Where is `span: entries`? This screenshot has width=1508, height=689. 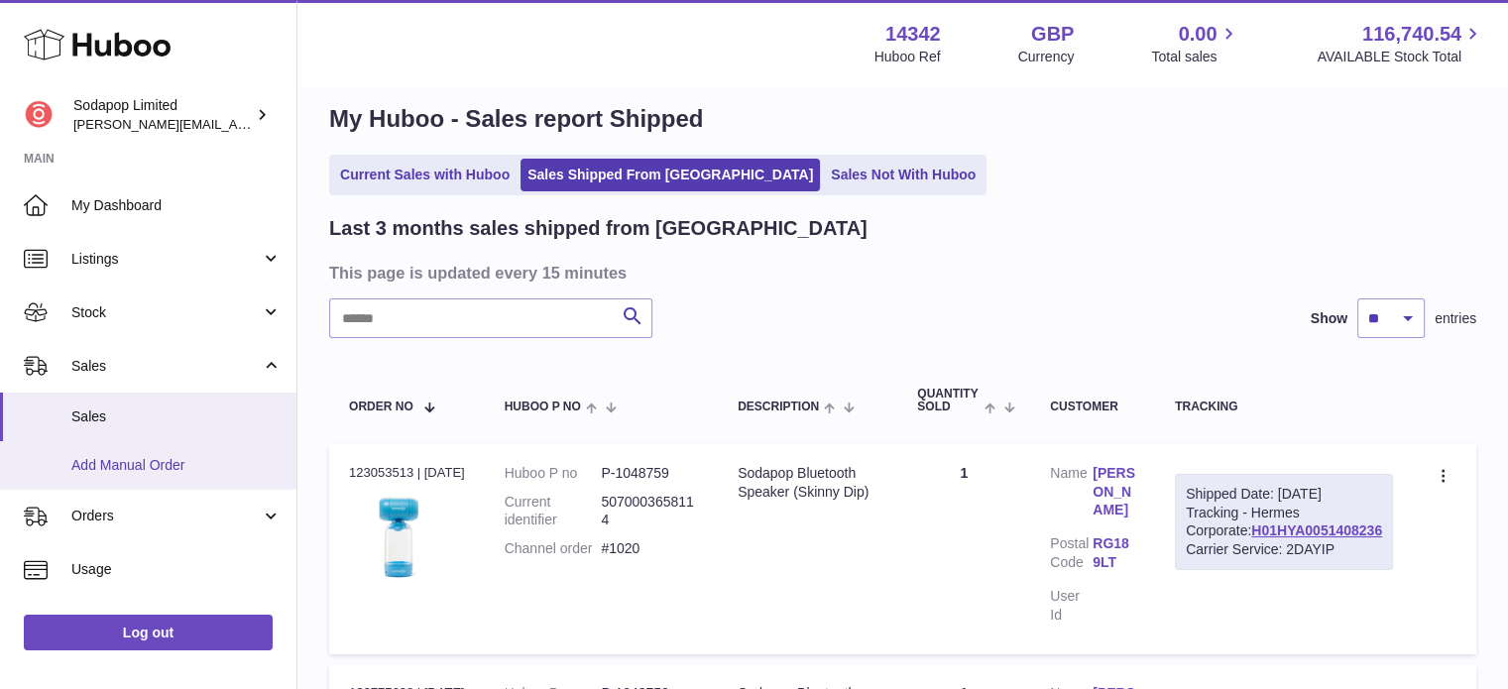 span: entries is located at coordinates (1455, 318).